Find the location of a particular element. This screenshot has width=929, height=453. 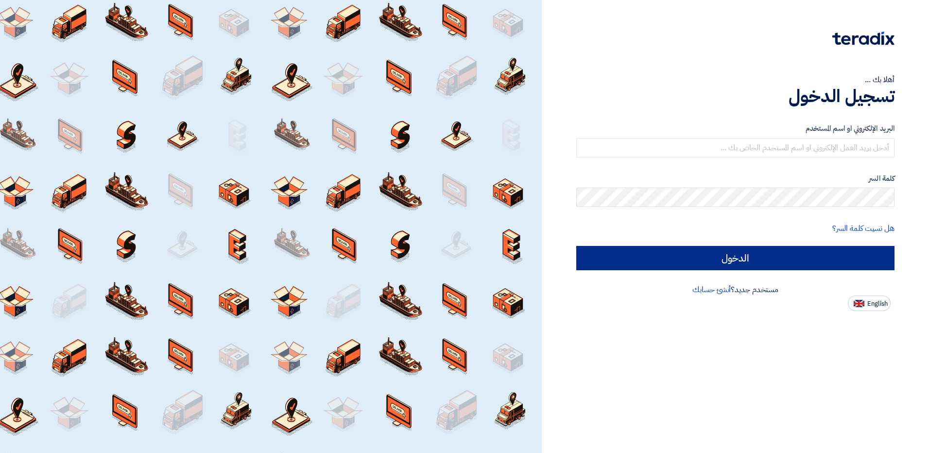

h1: تسجيل الدخول is located at coordinates (735, 96).